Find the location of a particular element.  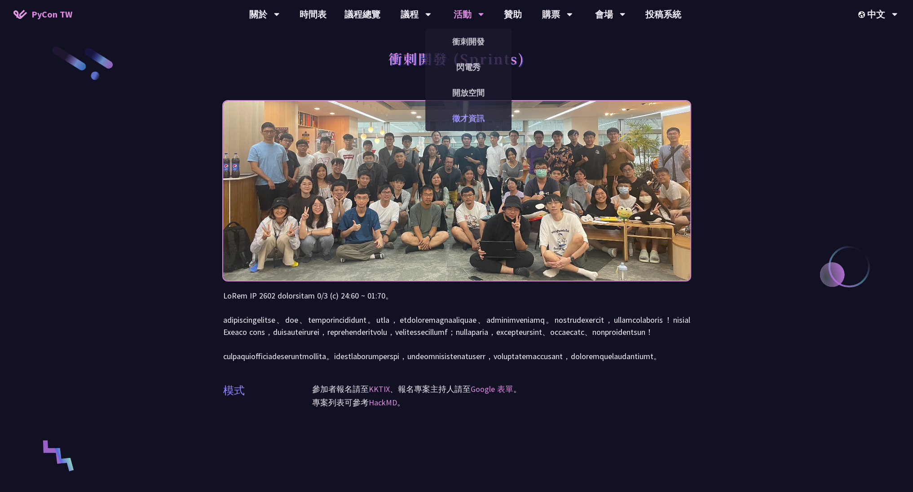

img: Locale Icon is located at coordinates (863, 14).